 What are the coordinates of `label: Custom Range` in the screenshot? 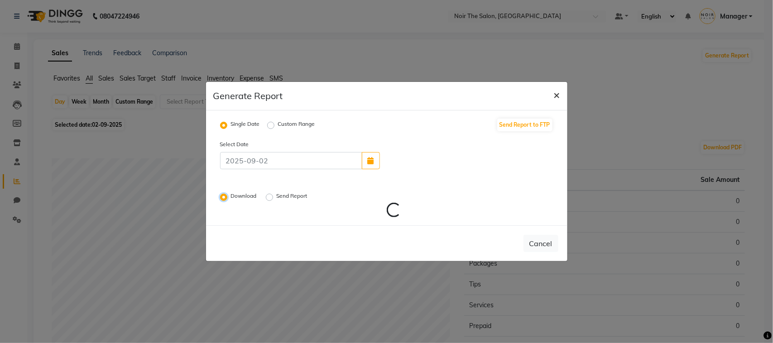 It's located at (297, 126).